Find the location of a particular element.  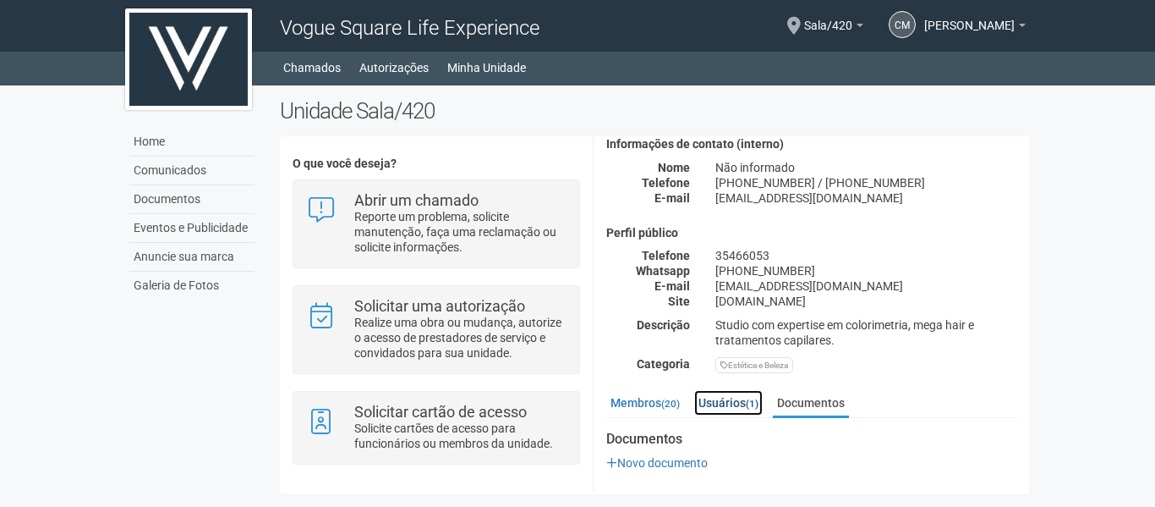

p: Solicite cartões de acesso para funcionários ou membros da unidade. is located at coordinates (460, 435).